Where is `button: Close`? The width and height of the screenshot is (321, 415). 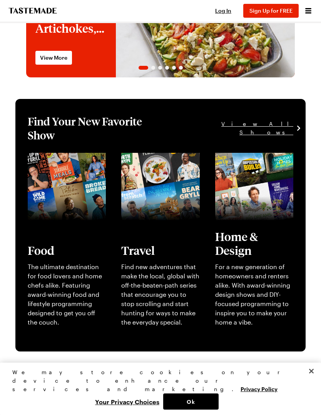 button: Close is located at coordinates (311, 371).